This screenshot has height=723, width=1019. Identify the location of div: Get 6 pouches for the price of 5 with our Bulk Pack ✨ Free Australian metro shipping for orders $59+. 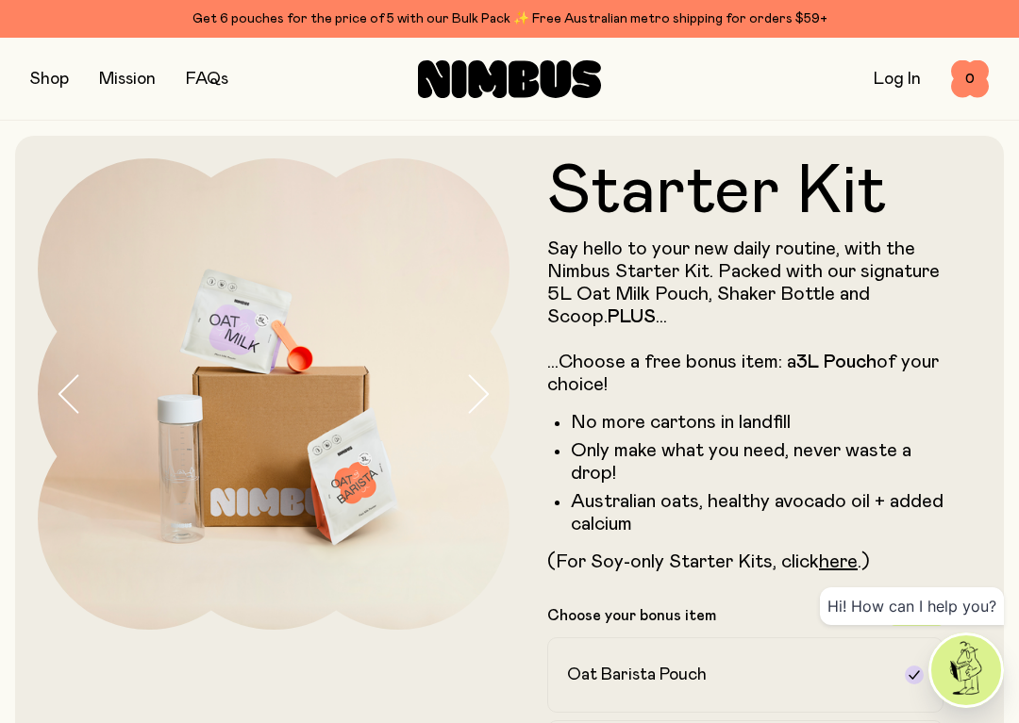
(509, 19).